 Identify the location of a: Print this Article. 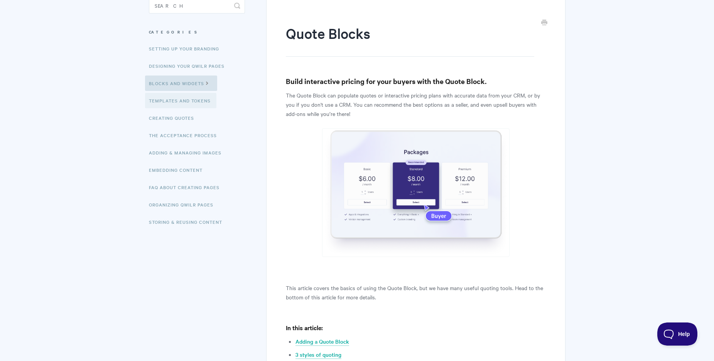
(544, 23).